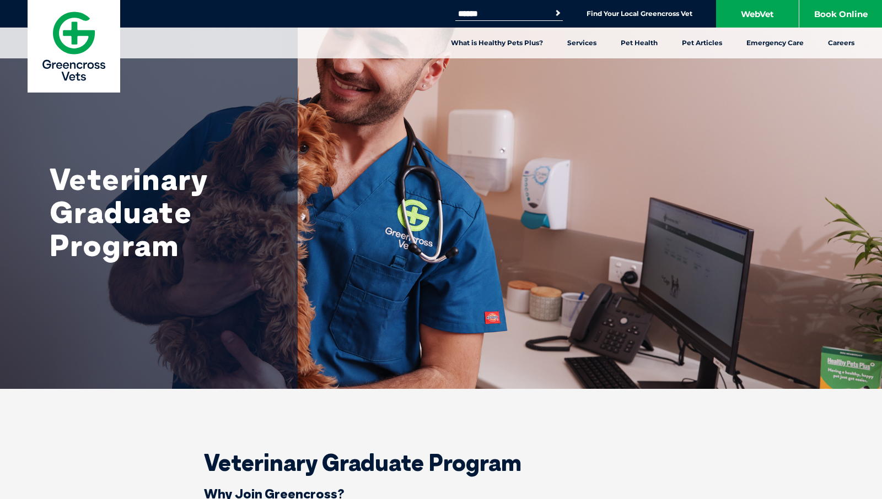  What do you see at coordinates (581, 43) in the screenshot?
I see `a: Services` at bounding box center [581, 43].